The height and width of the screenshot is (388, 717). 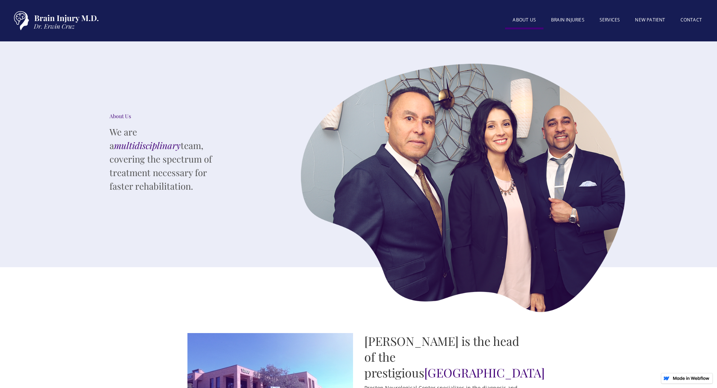 I want to click on a: BRAIN INJURIES, so click(x=568, y=20).